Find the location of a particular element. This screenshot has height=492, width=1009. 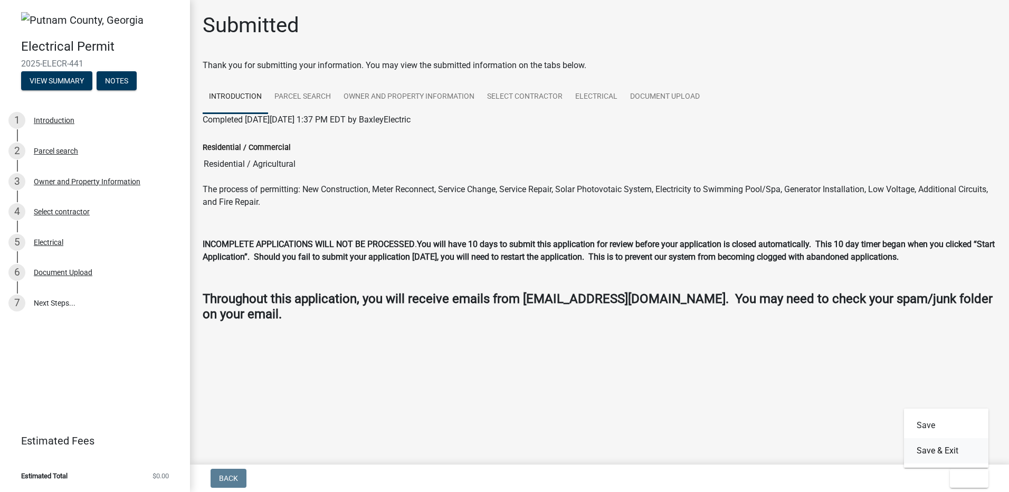

span: Exit is located at coordinates (965, 478).